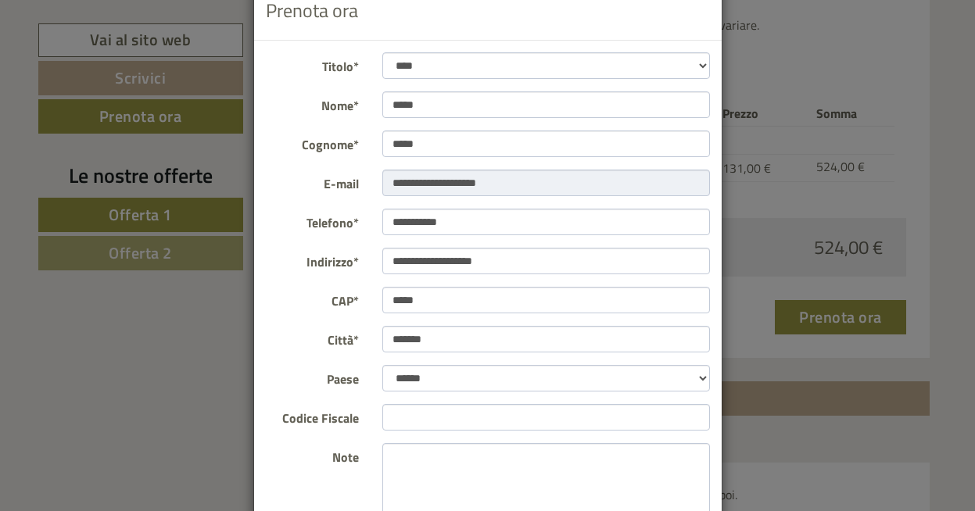 The image size is (975, 511). Describe the element at coordinates (313, 64) in the screenshot. I see `label: Titolo*` at that location.